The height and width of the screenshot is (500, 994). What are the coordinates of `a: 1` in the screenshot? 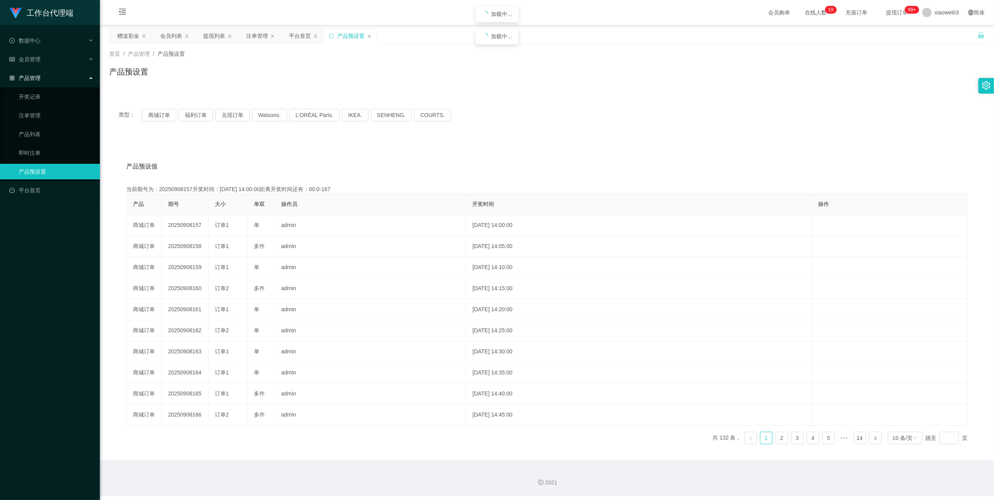 It's located at (766, 438).